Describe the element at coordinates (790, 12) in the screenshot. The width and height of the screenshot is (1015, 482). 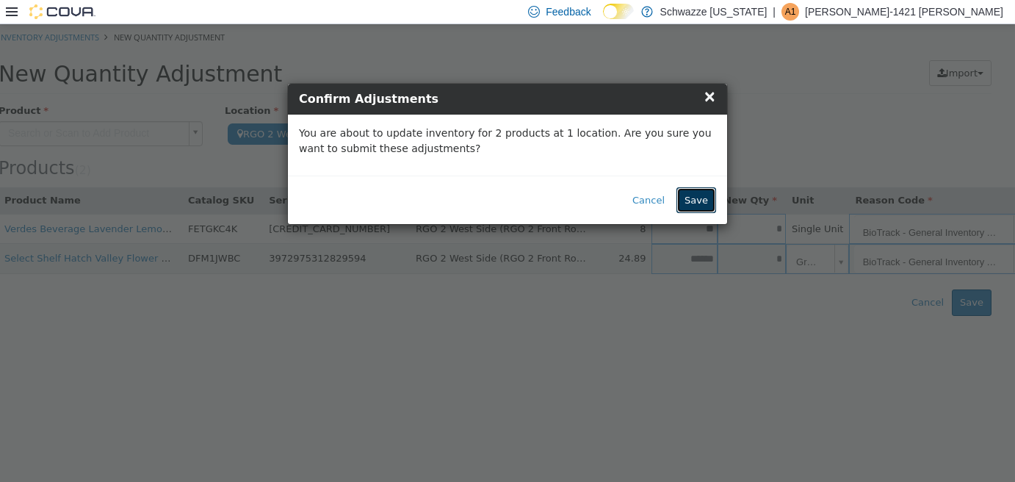
I see `div: Amanda-1421 Lyons` at that location.